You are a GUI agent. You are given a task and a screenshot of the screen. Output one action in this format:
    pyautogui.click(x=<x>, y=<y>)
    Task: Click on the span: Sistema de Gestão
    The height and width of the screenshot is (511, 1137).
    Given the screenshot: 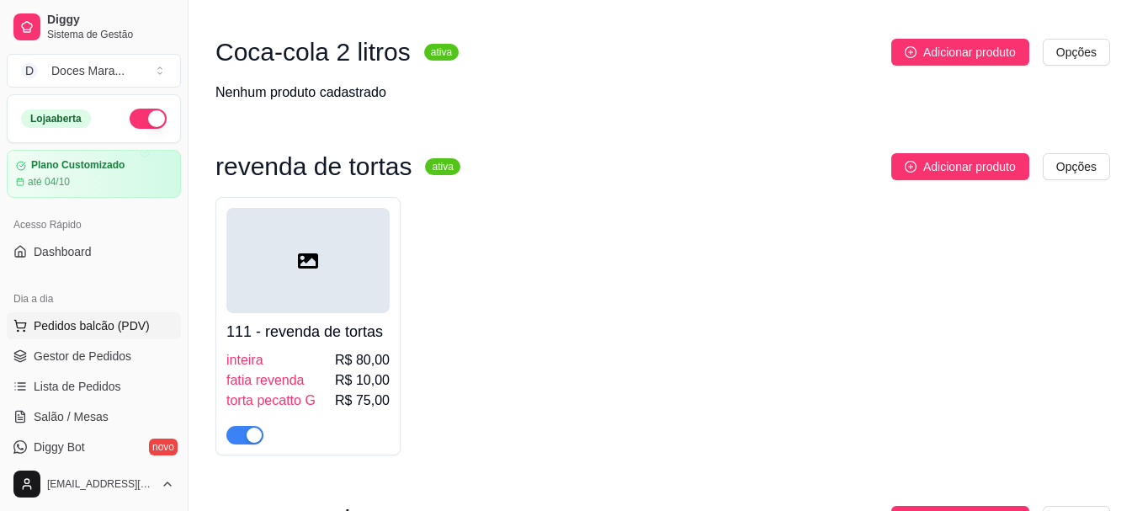 What is the action you would take?
    pyautogui.click(x=110, y=35)
    